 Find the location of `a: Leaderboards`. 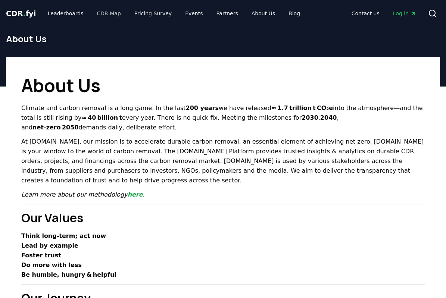

a: Leaderboards is located at coordinates (66, 13).